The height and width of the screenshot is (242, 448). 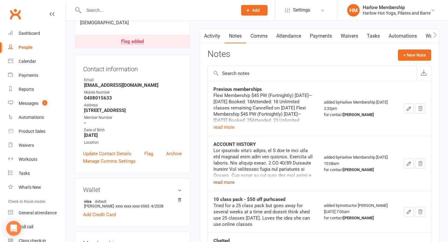 What do you see at coordinates (254, 10) in the screenshot?
I see `button: Add` at bounding box center [254, 10].